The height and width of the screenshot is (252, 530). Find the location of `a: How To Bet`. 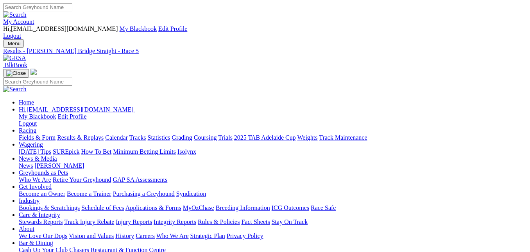

a: How To Bet is located at coordinates (96, 152).